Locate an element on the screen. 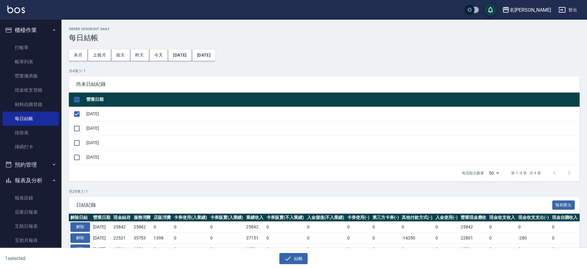  button: 報表及分析 is located at coordinates (31, 181).